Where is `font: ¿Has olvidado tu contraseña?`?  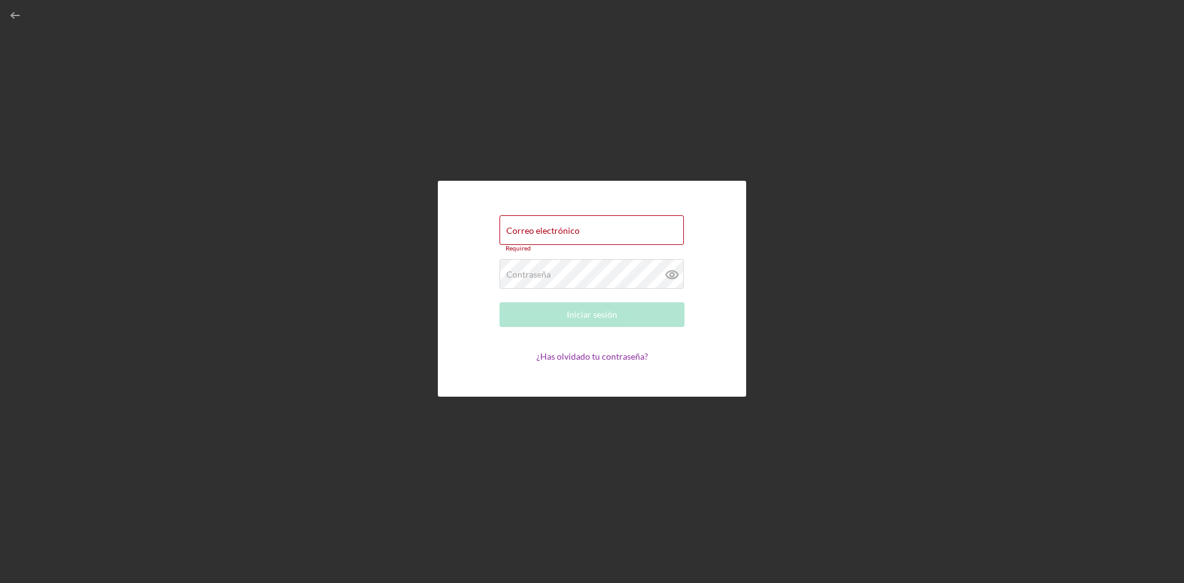
font: ¿Has olvidado tu contraseña? is located at coordinates (592, 356).